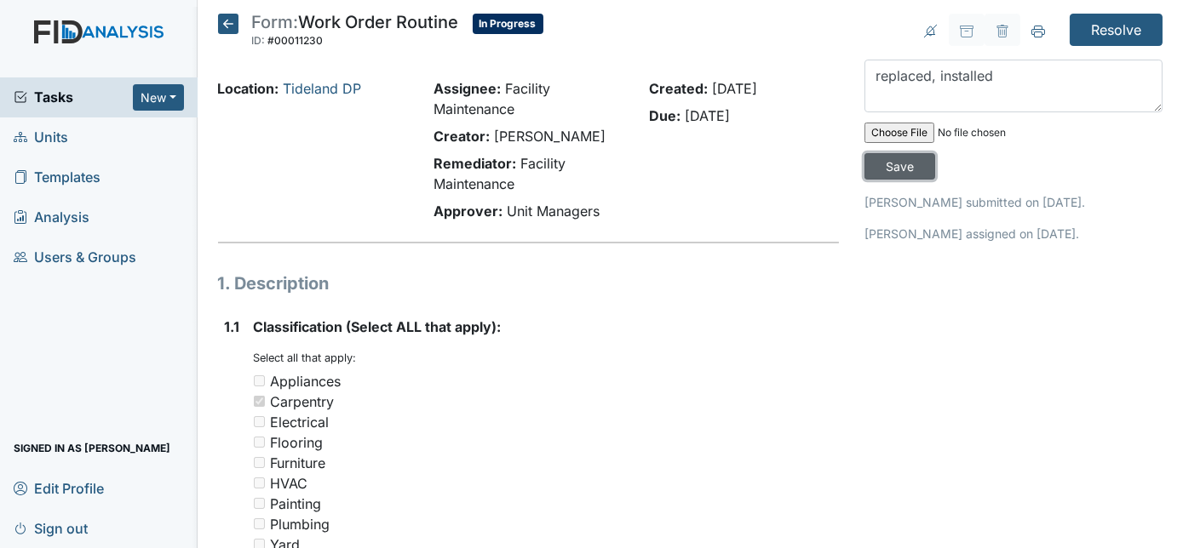 This screenshot has height=548, width=1183. What do you see at coordinates (298, 463) in the screenshot?
I see `div: Furniture` at bounding box center [298, 463].